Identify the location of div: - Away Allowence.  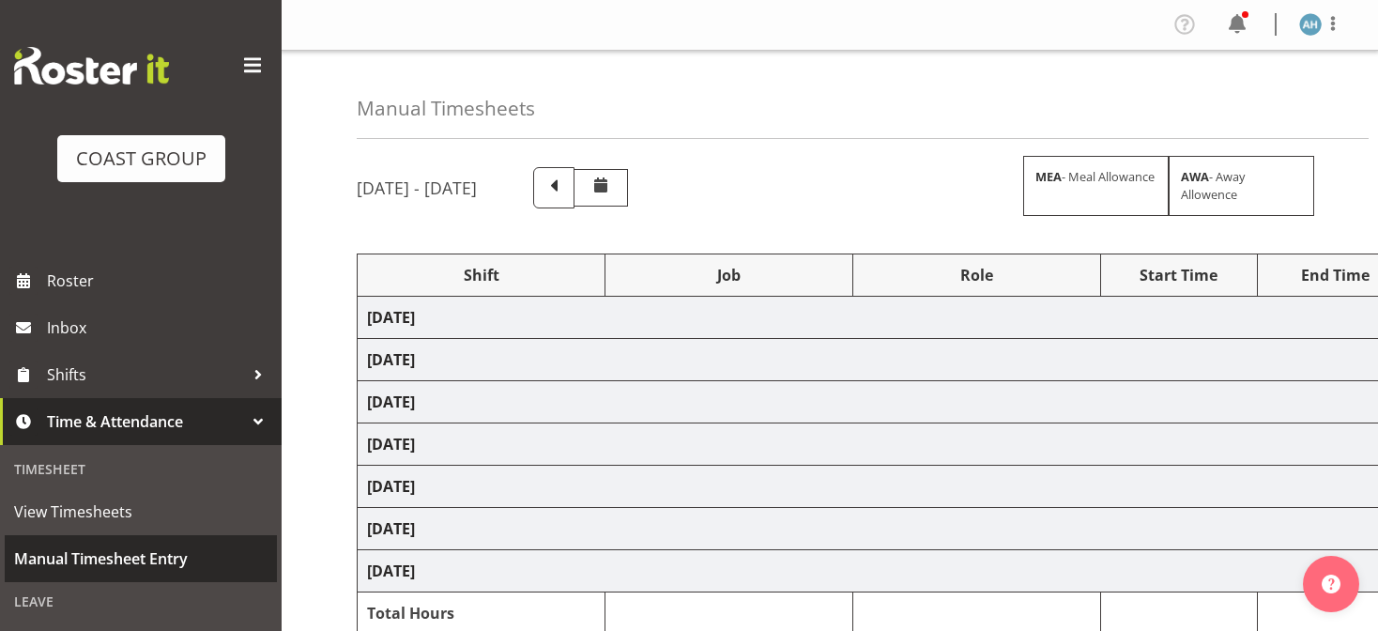
(1241, 186).